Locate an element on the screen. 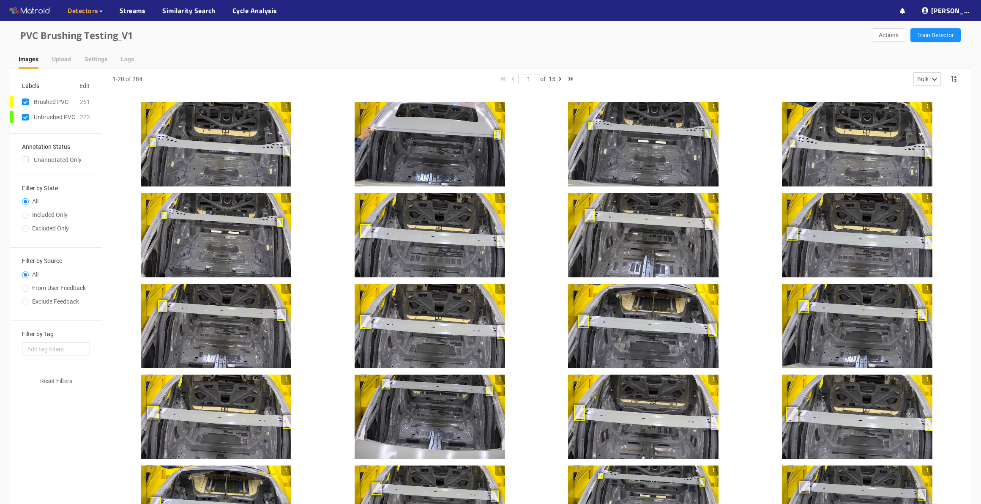 This screenshot has height=504, width=981. div: 272 is located at coordinates (85, 117).